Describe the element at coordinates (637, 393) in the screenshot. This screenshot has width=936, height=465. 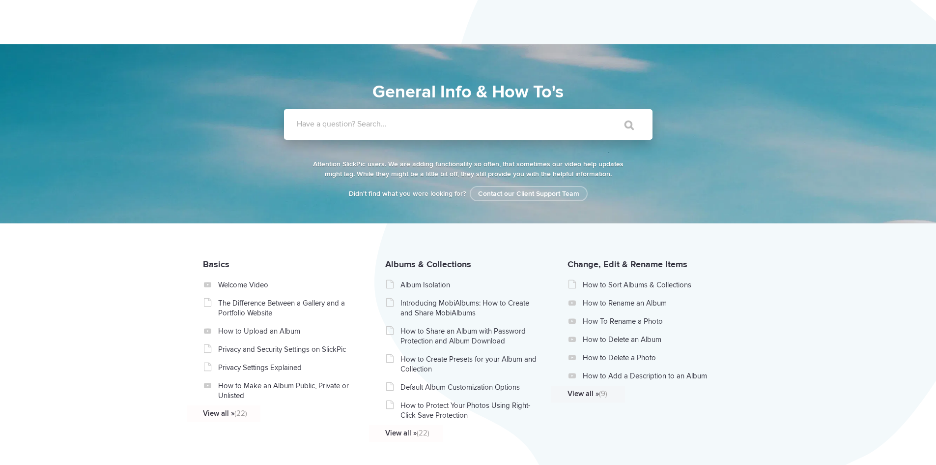
I see `a: View all »(9)` at that location.